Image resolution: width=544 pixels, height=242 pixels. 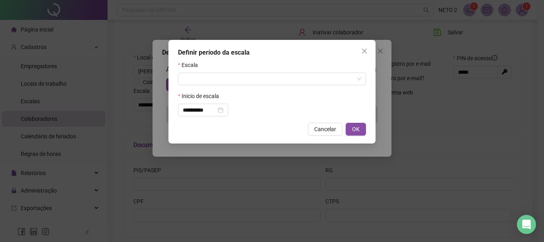 I want to click on label: Escala, so click(x=190, y=65).